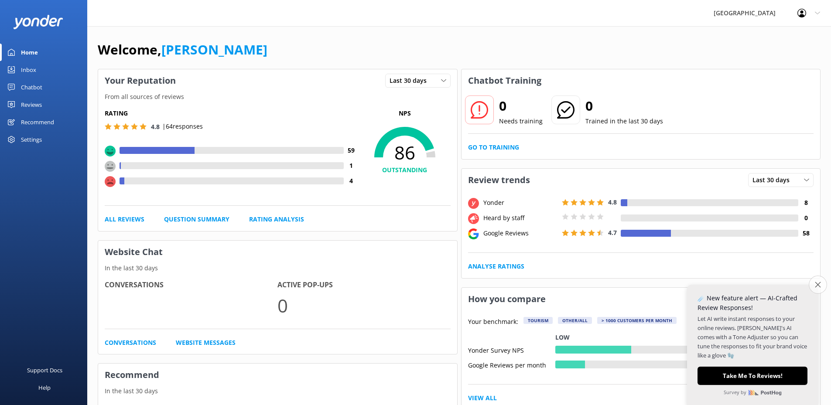 The image size is (831, 405). Describe the element at coordinates (511, 350) in the screenshot. I see `div: Yonder Survey NPS` at that location.